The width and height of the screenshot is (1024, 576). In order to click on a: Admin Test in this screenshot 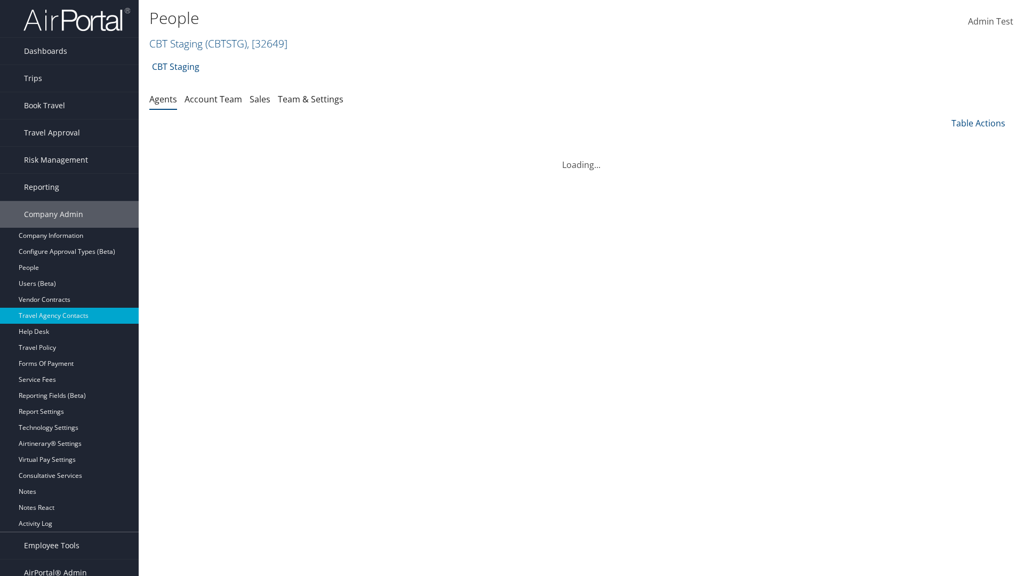, I will do `click(990, 22)`.